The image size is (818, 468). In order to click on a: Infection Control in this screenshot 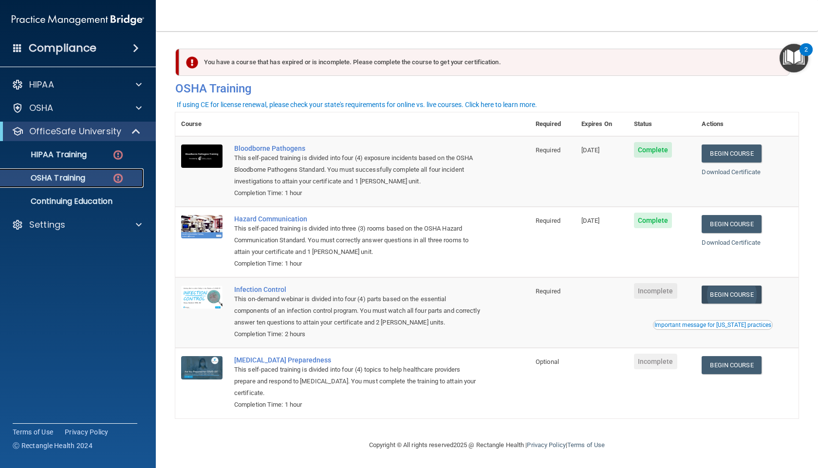, I will do `click(357, 290)`.